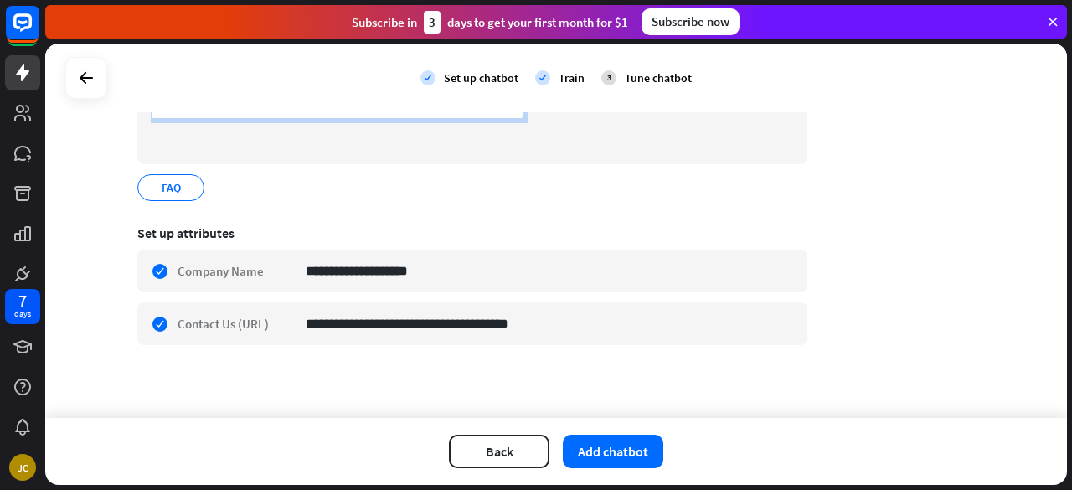  What do you see at coordinates (23, 301) in the screenshot?
I see `div: 7` at bounding box center [23, 301].